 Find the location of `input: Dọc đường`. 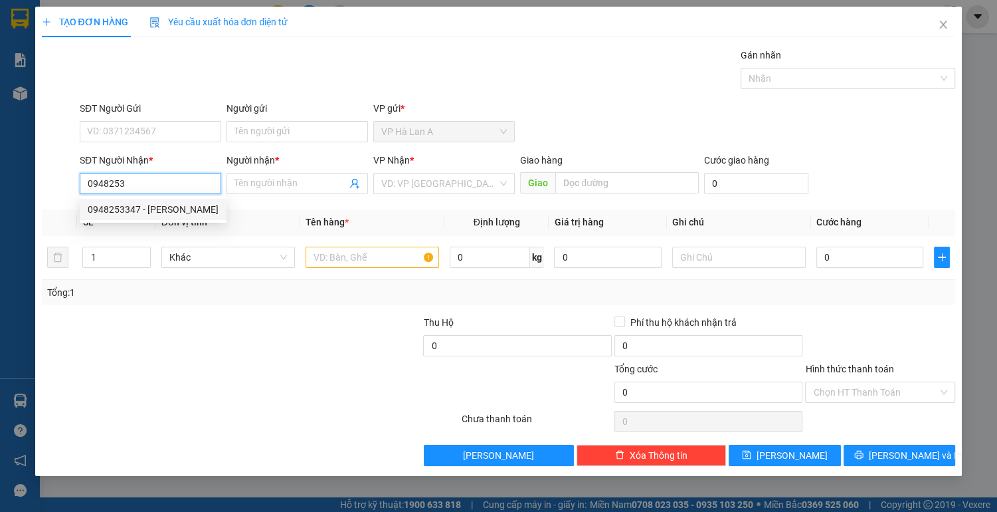

input: Dọc đường is located at coordinates (627, 183).